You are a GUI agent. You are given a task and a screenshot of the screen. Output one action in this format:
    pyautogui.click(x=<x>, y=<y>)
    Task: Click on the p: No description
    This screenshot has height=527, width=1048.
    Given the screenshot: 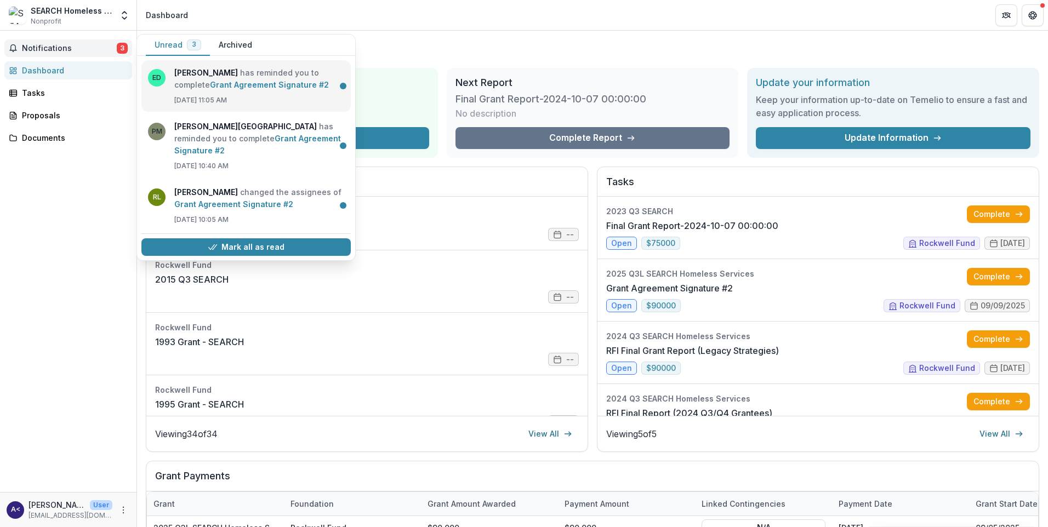 What is the action you would take?
    pyautogui.click(x=486, y=113)
    